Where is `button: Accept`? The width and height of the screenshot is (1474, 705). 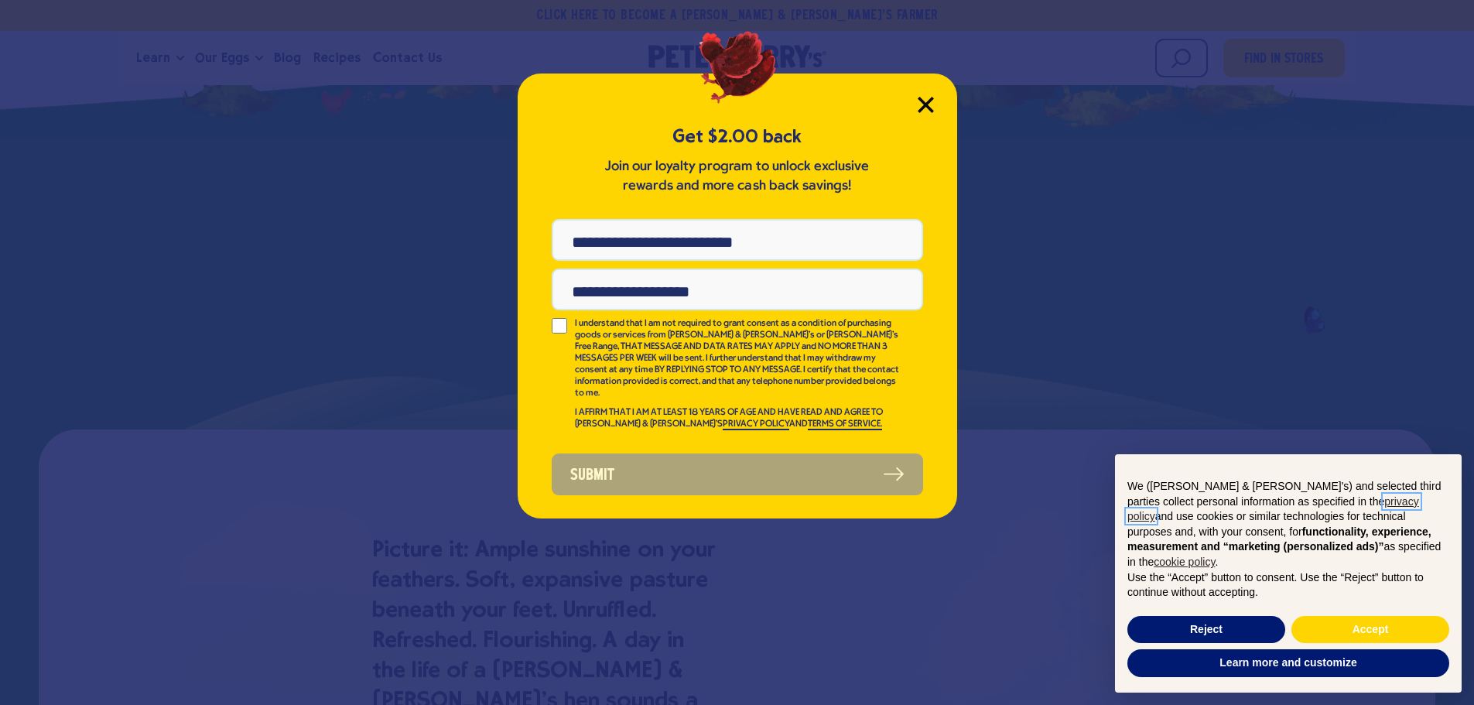 button: Accept is located at coordinates (1370, 630).